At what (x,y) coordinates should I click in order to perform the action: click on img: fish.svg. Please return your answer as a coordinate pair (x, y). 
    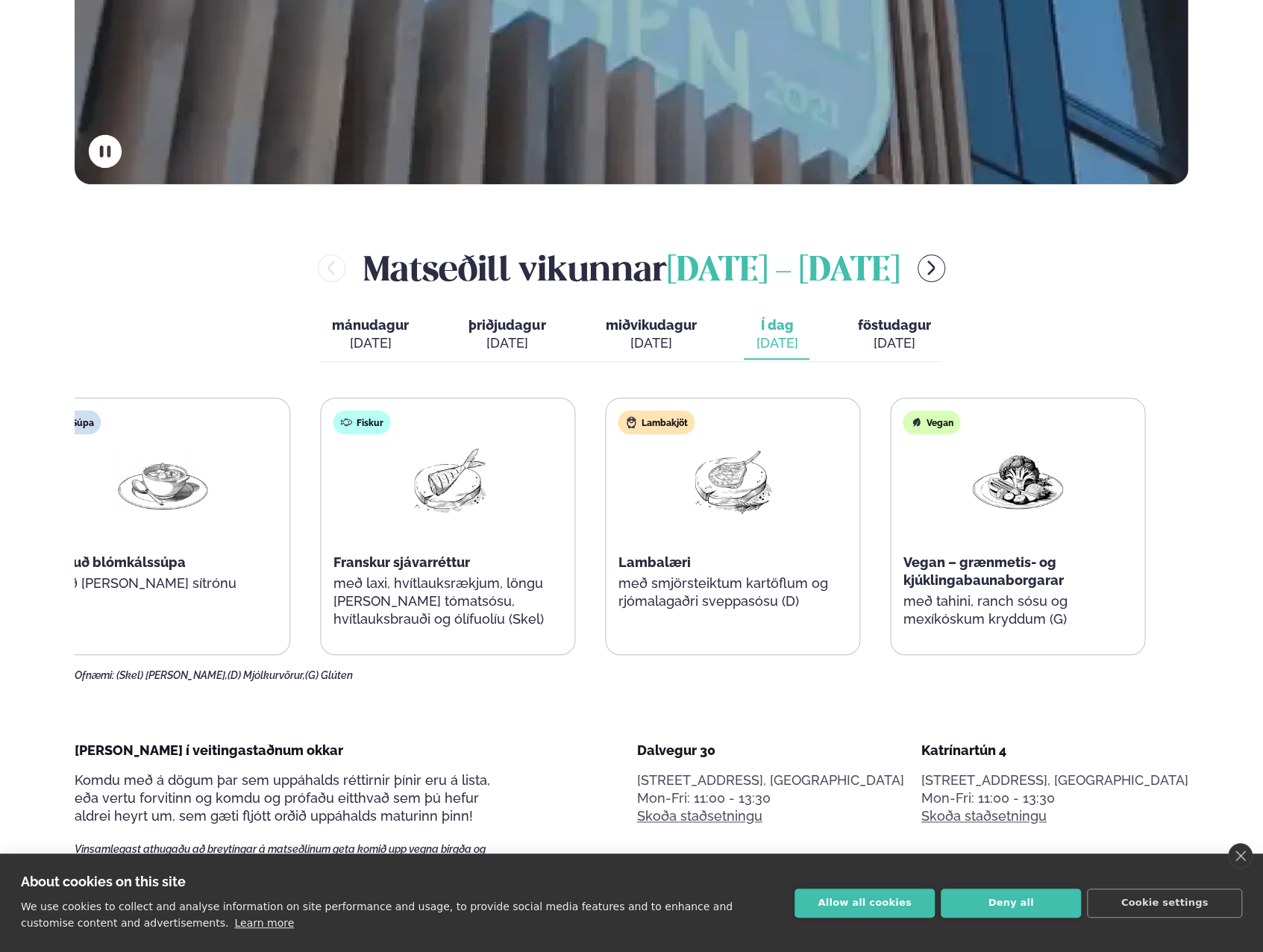
    Looking at the image, I should click on (347, 422).